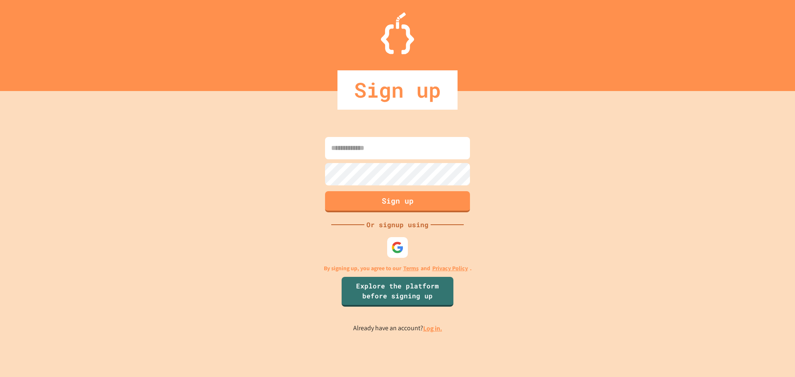 This screenshot has width=795, height=377. What do you see at coordinates (397, 225) in the screenshot?
I see `div: Or signup using` at bounding box center [397, 225].